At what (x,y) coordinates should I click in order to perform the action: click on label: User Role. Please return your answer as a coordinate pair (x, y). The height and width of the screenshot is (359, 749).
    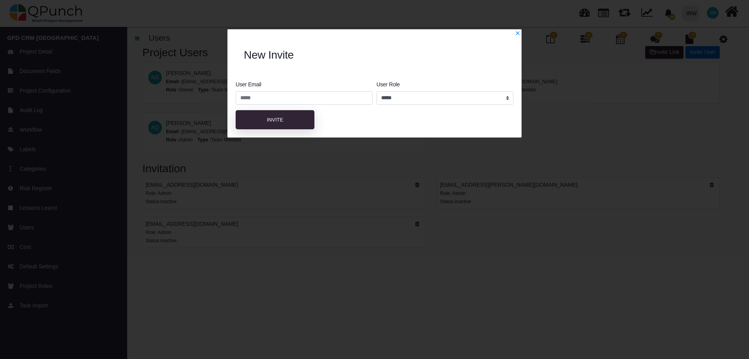
    Looking at the image, I should click on (388, 84).